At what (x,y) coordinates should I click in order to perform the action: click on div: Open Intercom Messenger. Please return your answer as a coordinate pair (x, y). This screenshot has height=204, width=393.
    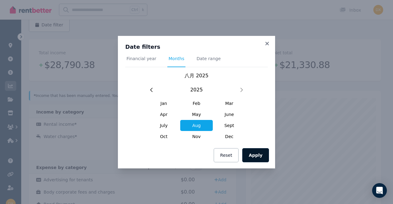
    Looking at the image, I should click on (380, 191).